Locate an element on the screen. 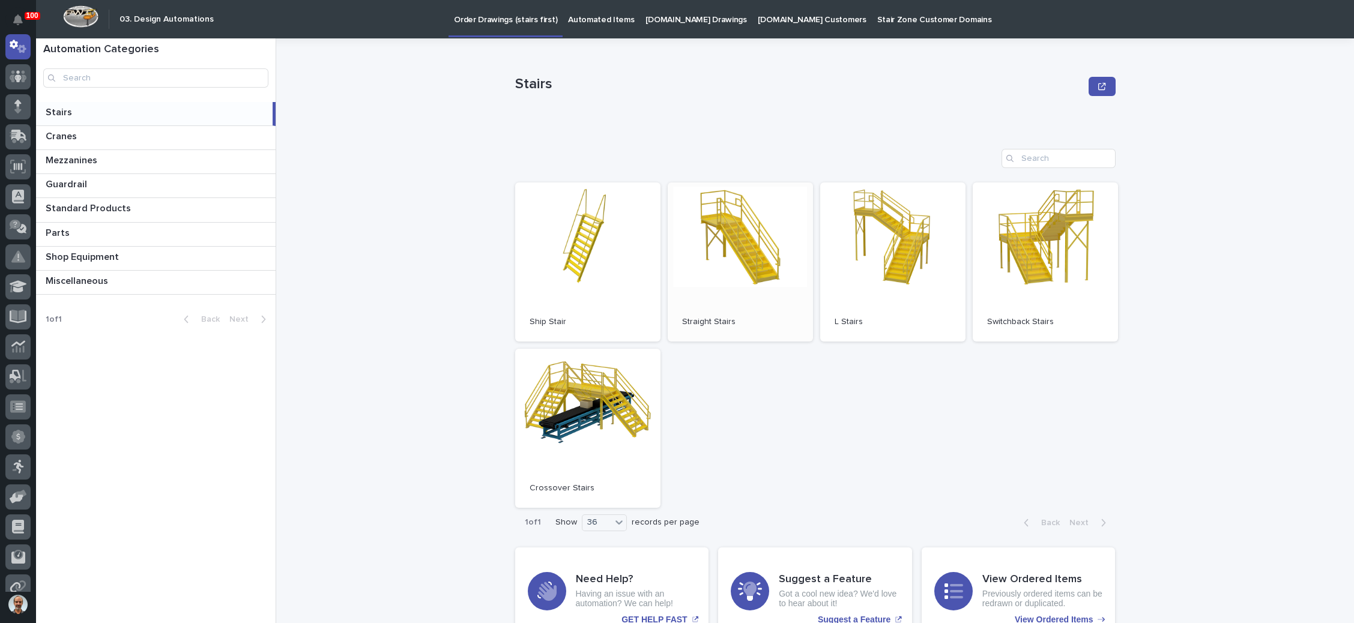 This screenshot has width=1354, height=623. a: Shop EquipmentShop Equipment is located at coordinates (156, 259).